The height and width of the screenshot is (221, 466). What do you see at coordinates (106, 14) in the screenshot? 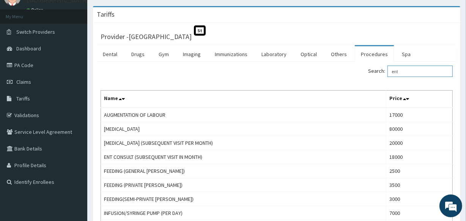
I see `h3: Tariffs` at bounding box center [106, 14].